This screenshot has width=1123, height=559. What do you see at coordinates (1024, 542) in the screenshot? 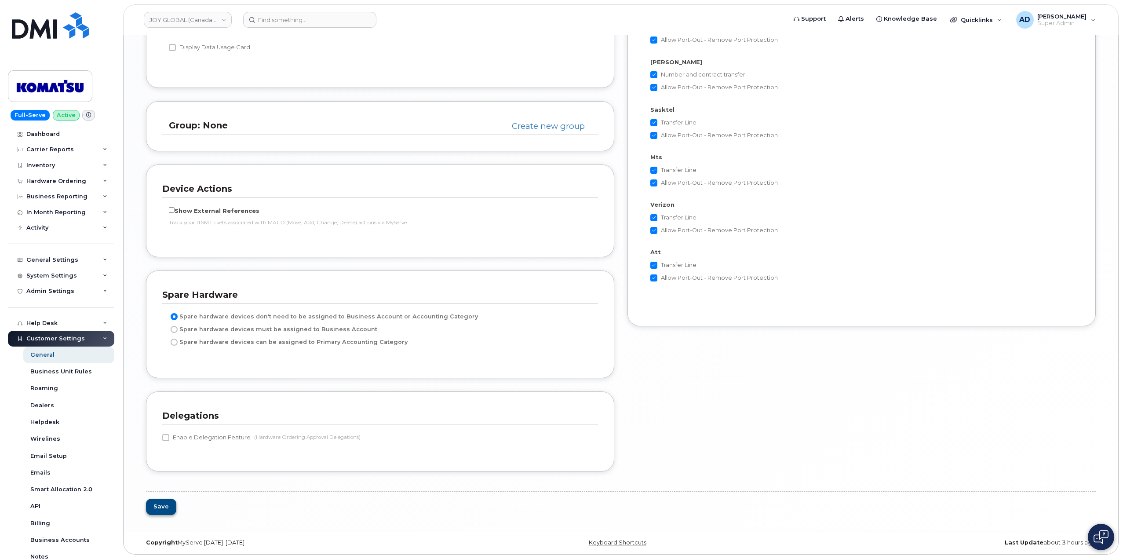
I see `strong: Last Update` at bounding box center [1024, 542].